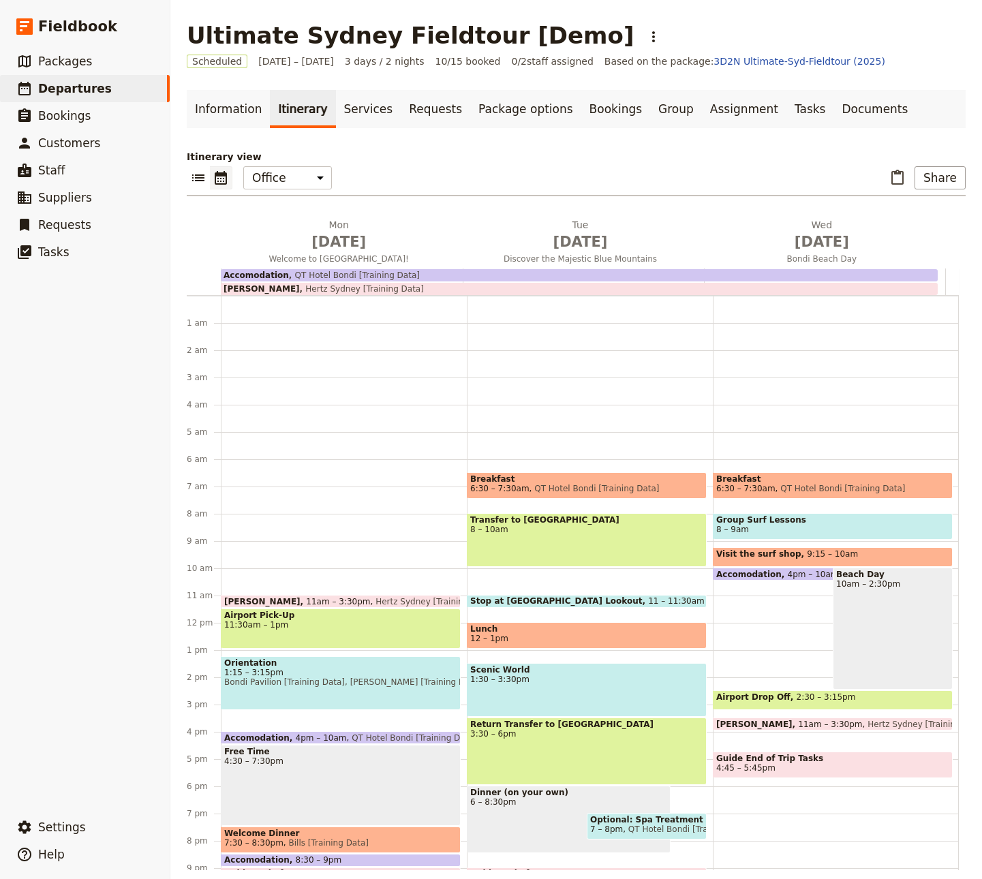 This screenshot has width=982, height=879. I want to click on div: 5 am, so click(204, 432).